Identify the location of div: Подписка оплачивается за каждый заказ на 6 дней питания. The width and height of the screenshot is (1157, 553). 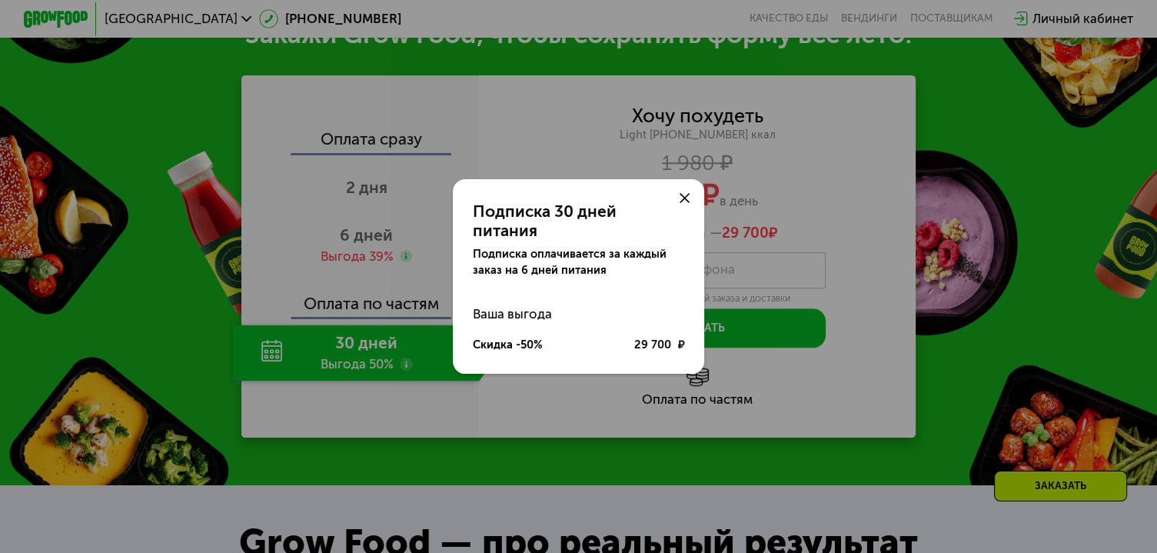
(579, 262).